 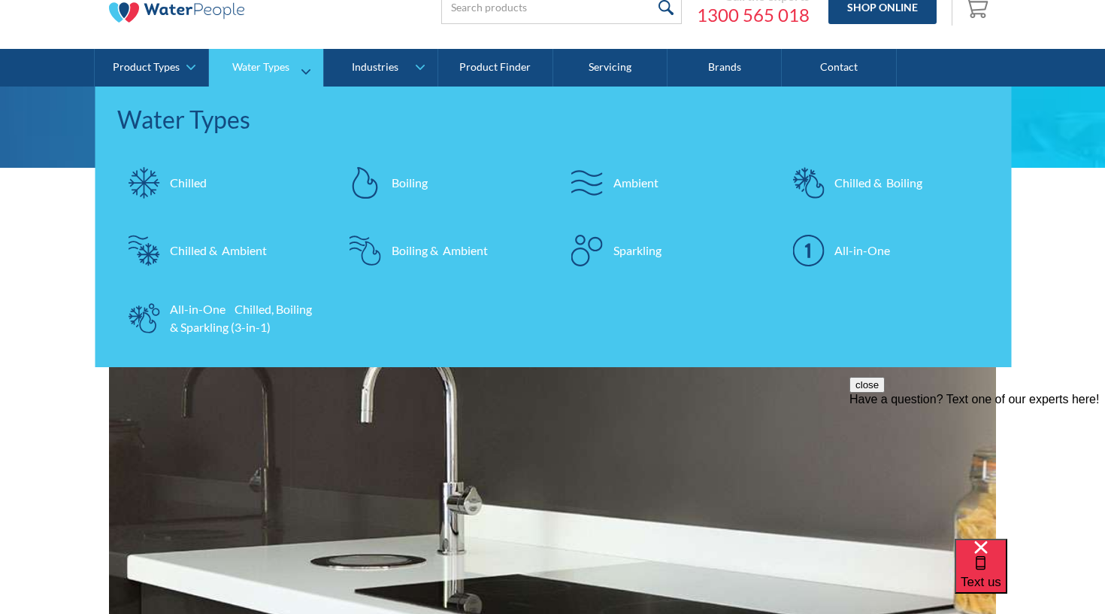 I want to click on a: 1300 565 018, so click(x=753, y=15).